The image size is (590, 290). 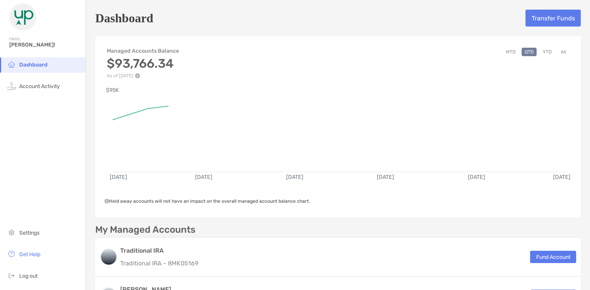 I want to click on img: Zoe Logo, so click(x=23, y=17).